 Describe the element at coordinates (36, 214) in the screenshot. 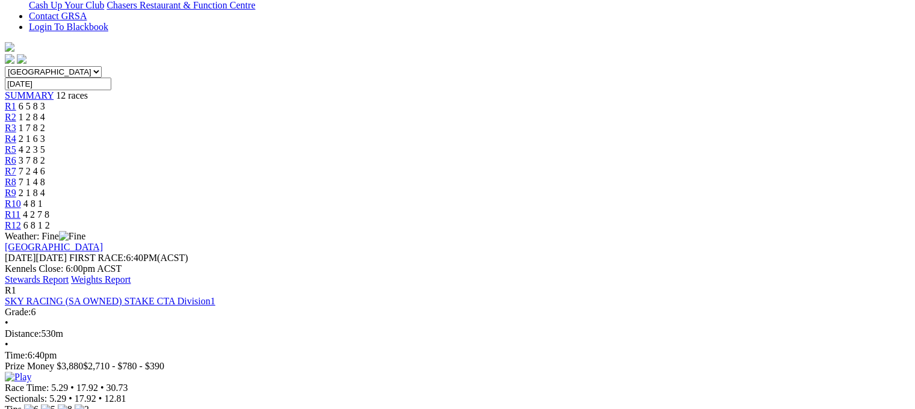

I see `span: 4 2 7 8` at that location.